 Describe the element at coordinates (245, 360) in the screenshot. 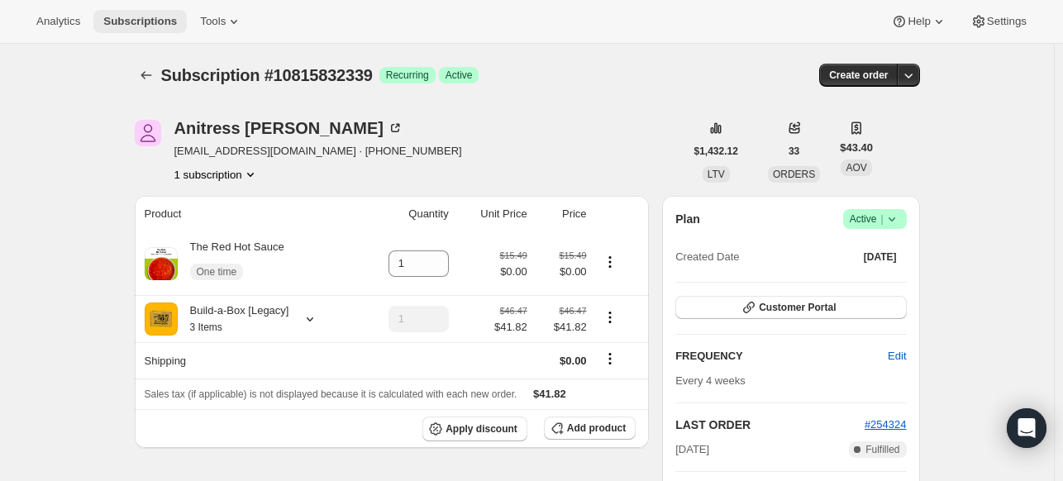

I see `th: Shipping` at that location.